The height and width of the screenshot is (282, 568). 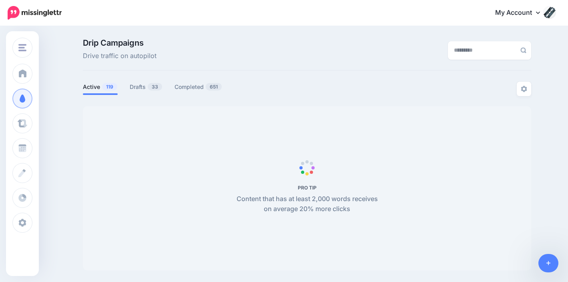 I want to click on img: settings-grey.png, so click(x=524, y=89).